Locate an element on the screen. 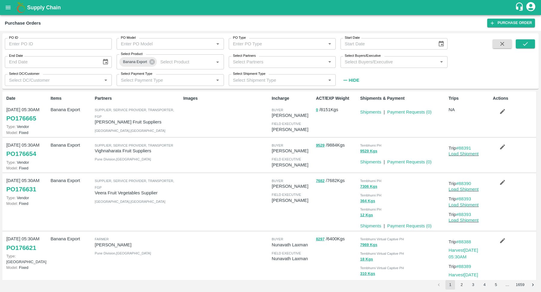 Image resolution: width=541 pixels, height=292 pixels. label: PO Model is located at coordinates (128, 38).